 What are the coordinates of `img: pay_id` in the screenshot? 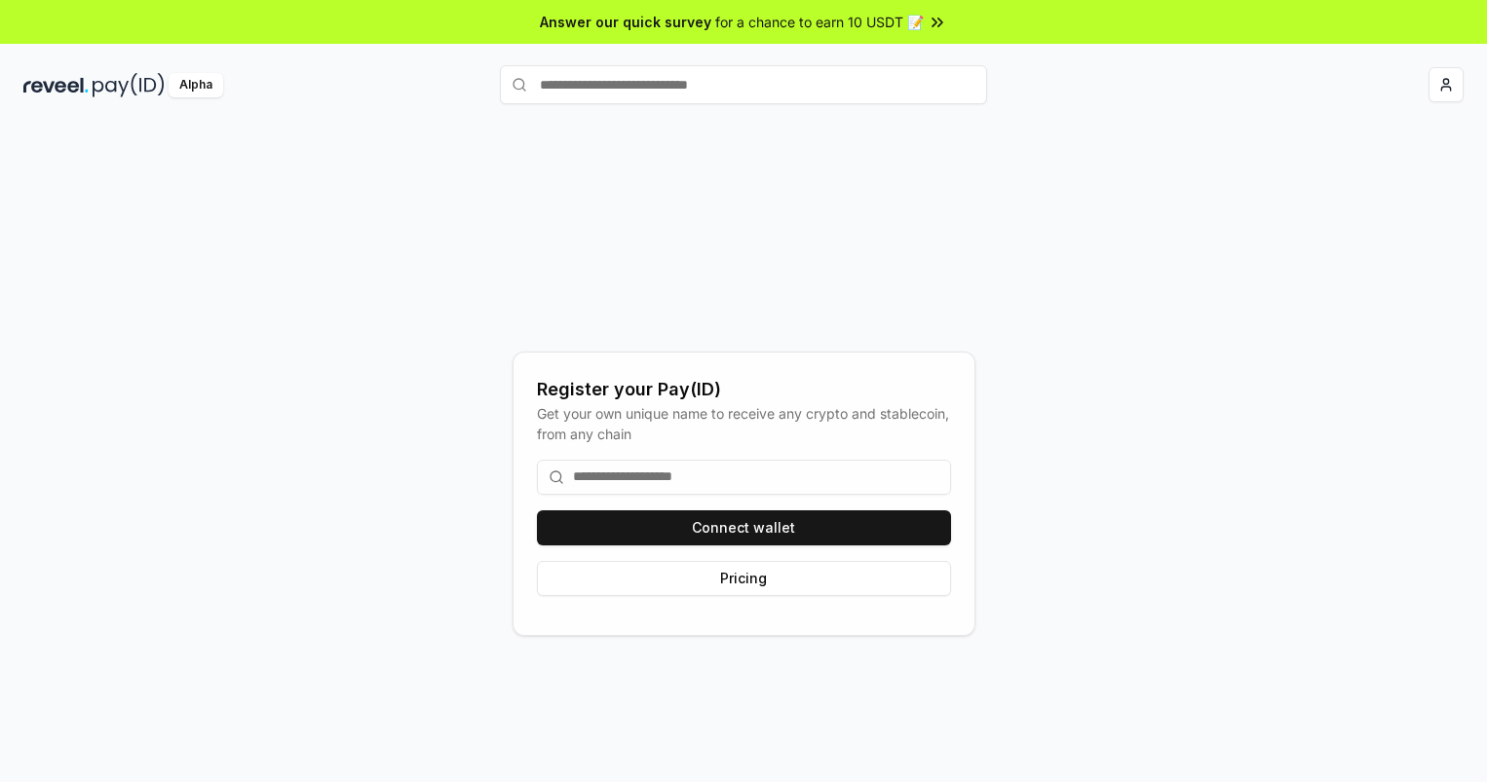 It's located at (129, 85).